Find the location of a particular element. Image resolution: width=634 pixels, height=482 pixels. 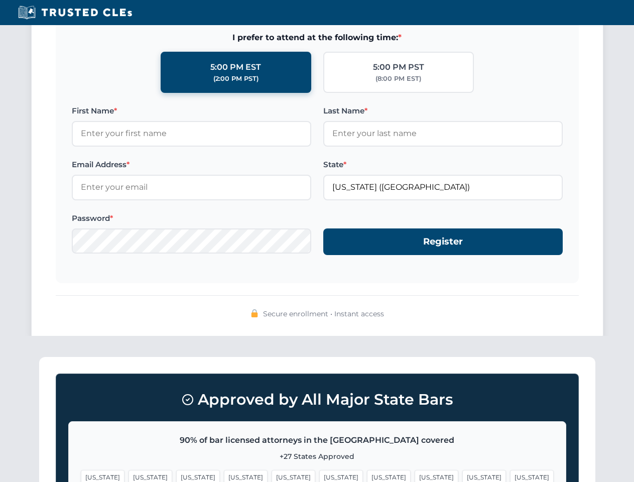

div: 5:00 PM PST is located at coordinates (399, 67).